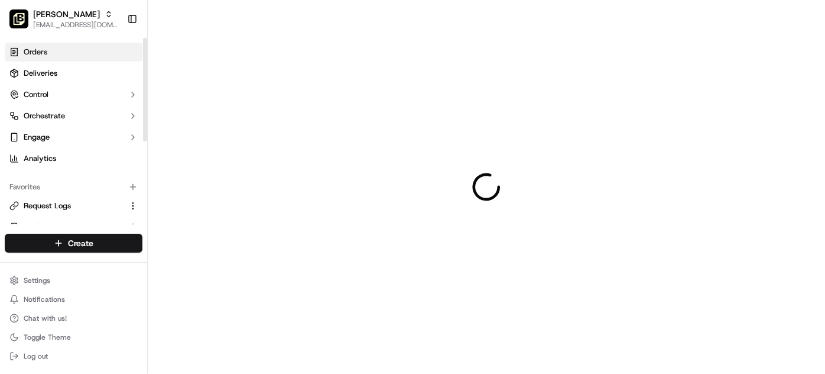 This screenshot has height=374, width=825. Describe the element at coordinates (37, 280) in the screenshot. I see `span: Settings` at that location.